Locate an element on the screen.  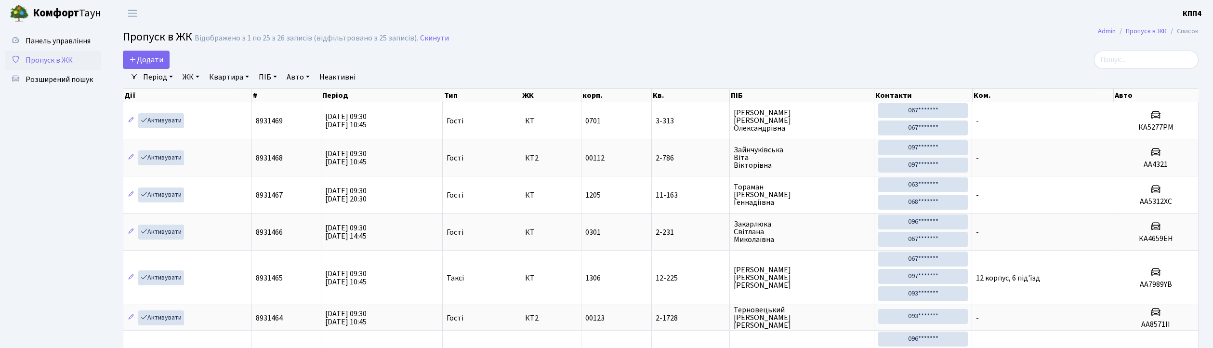
a: КПП4 is located at coordinates (1191, 13).